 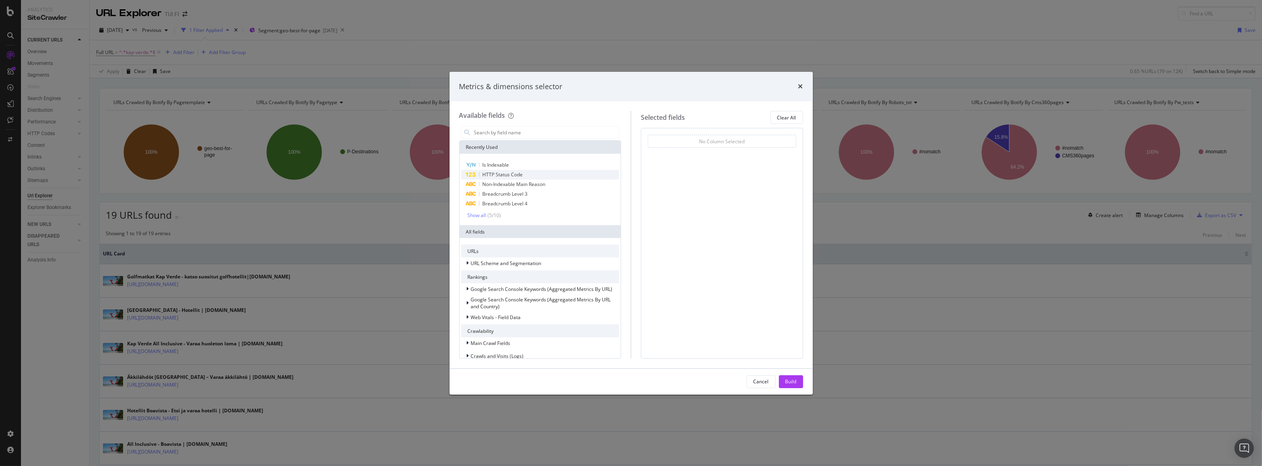 What do you see at coordinates (540, 331) in the screenshot?
I see `div: Crawlability` at bounding box center [540, 331].